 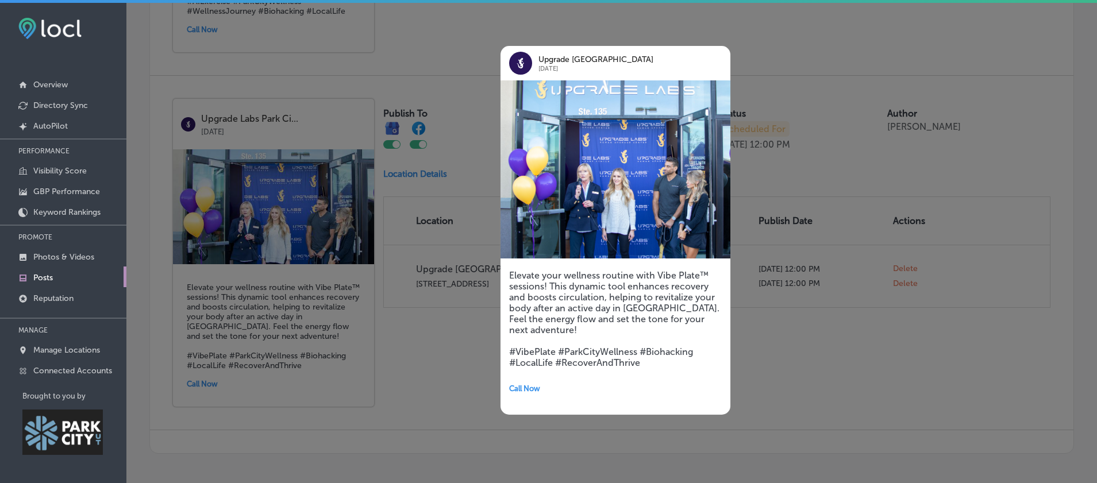 What do you see at coordinates (51, 126) in the screenshot?
I see `p: AutoPilot` at bounding box center [51, 126].